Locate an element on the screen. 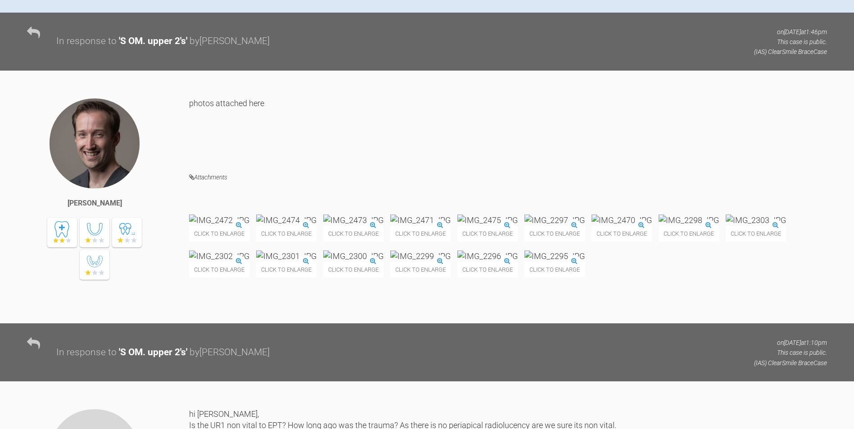 The width and height of the screenshot is (854, 429). img: IMG_2301.JPG is located at coordinates (286, 256).